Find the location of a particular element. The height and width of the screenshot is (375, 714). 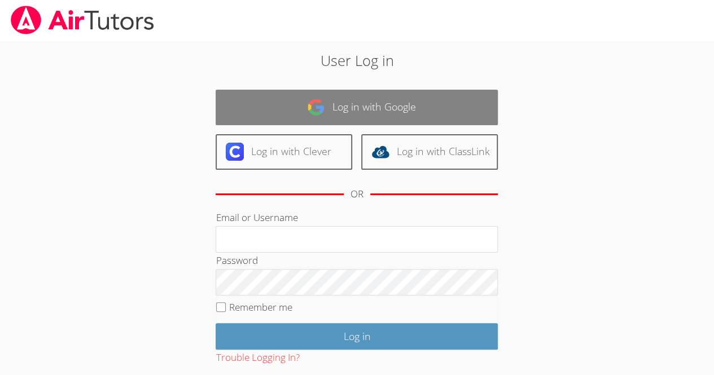

button: Trouble Logging In? is located at coordinates (257, 358).